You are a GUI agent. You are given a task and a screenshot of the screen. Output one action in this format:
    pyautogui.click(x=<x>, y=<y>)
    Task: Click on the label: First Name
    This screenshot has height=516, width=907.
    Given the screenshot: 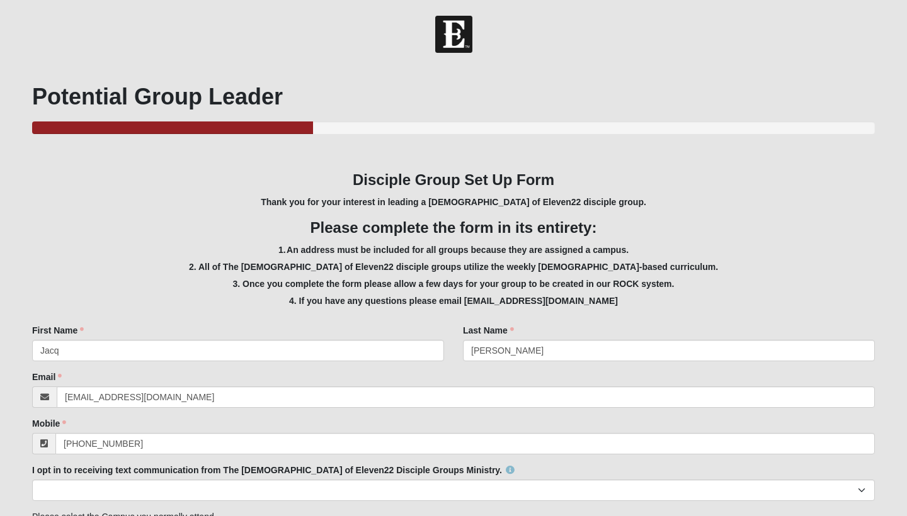 What is the action you would take?
    pyautogui.click(x=58, y=331)
    